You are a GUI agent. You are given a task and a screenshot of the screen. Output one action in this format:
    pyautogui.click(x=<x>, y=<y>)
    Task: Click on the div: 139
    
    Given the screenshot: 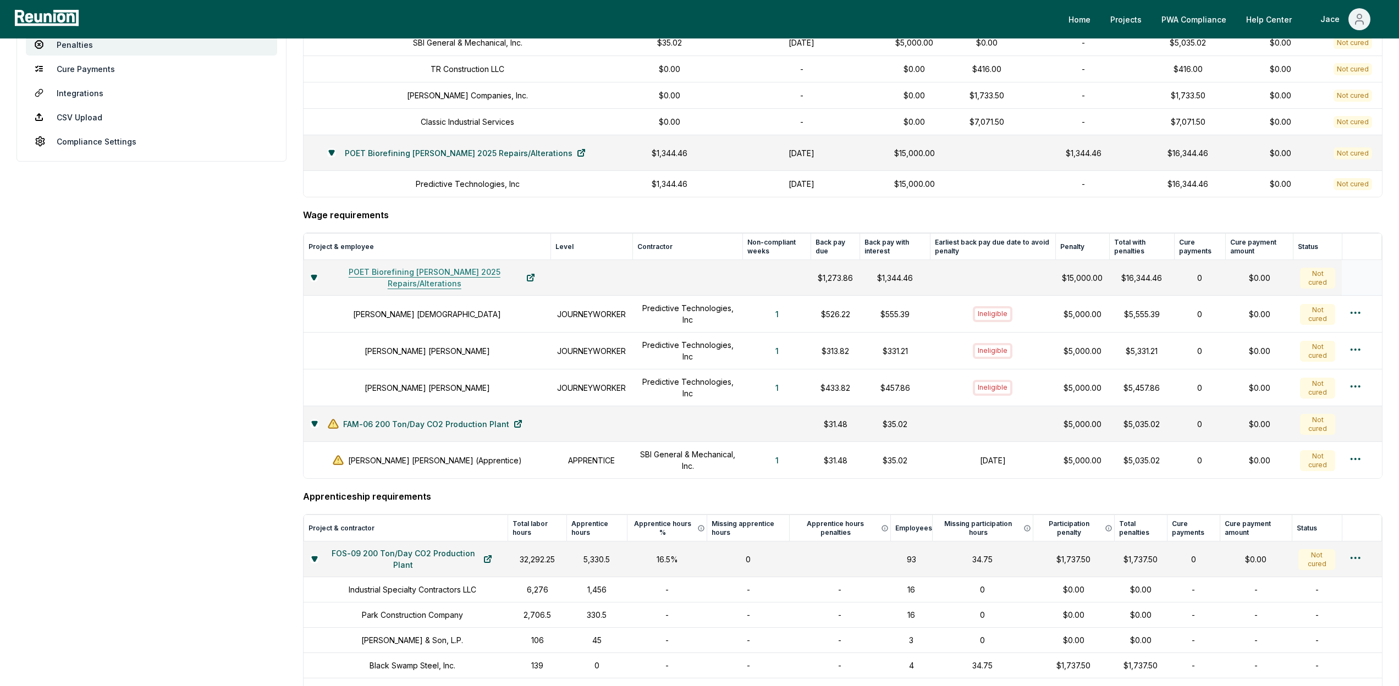 What is the action you would take?
    pyautogui.click(x=537, y=665)
    